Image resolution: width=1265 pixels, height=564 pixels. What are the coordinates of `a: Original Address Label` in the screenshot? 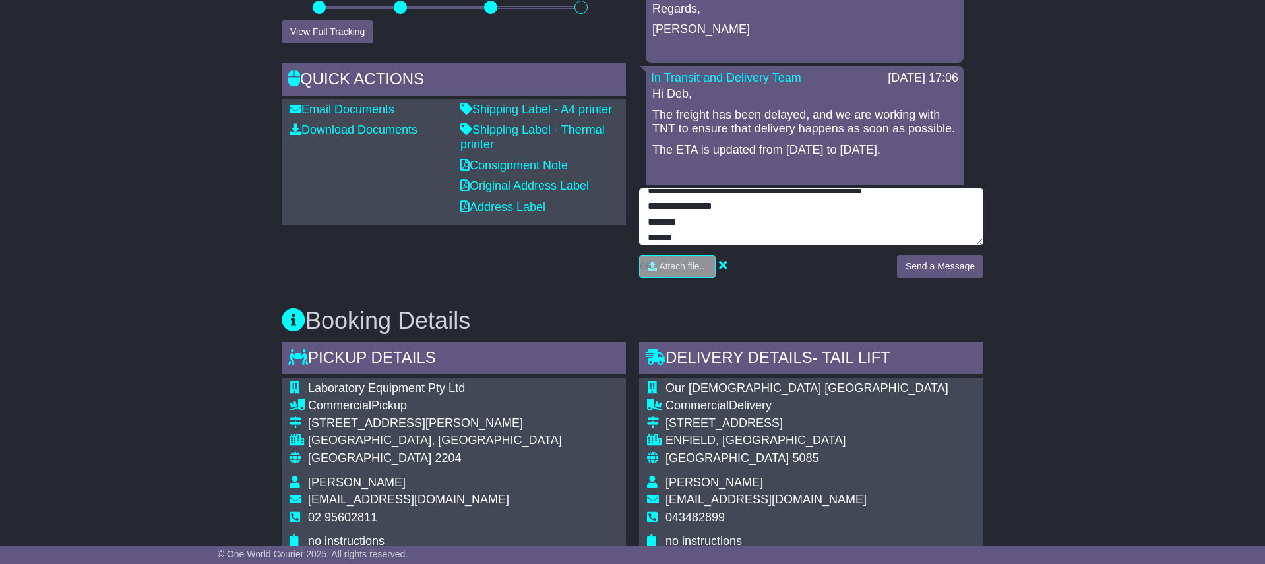 It's located at (524, 186).